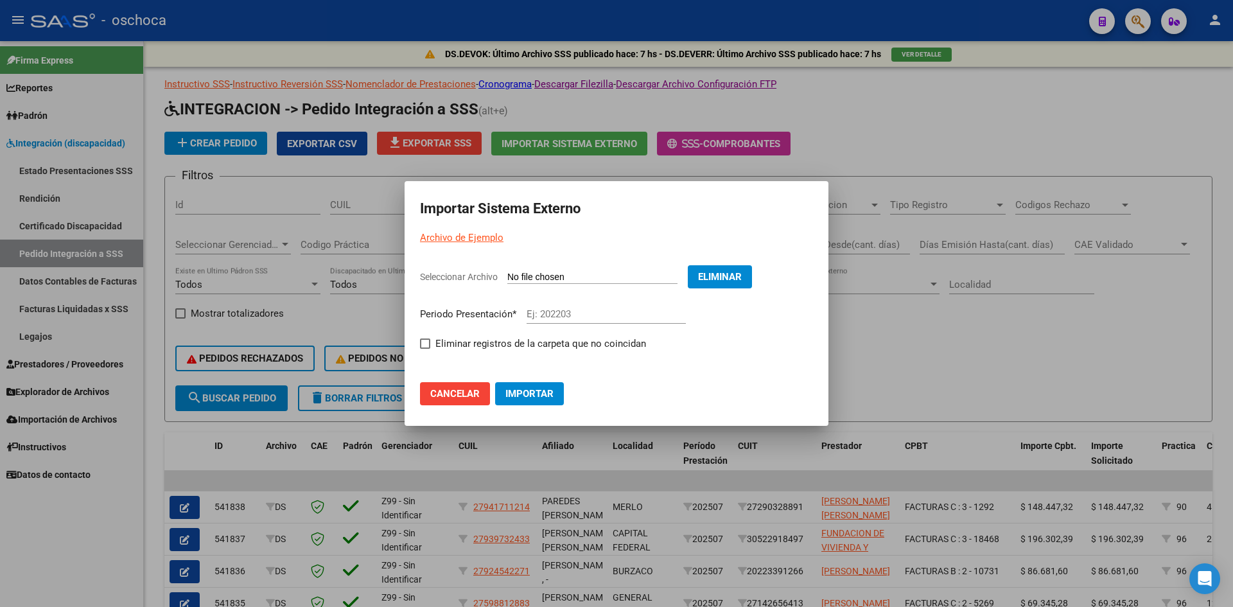  Describe the element at coordinates (541, 344) in the screenshot. I see `span: Eliminar registros de la carpeta que no coincidan` at that location.